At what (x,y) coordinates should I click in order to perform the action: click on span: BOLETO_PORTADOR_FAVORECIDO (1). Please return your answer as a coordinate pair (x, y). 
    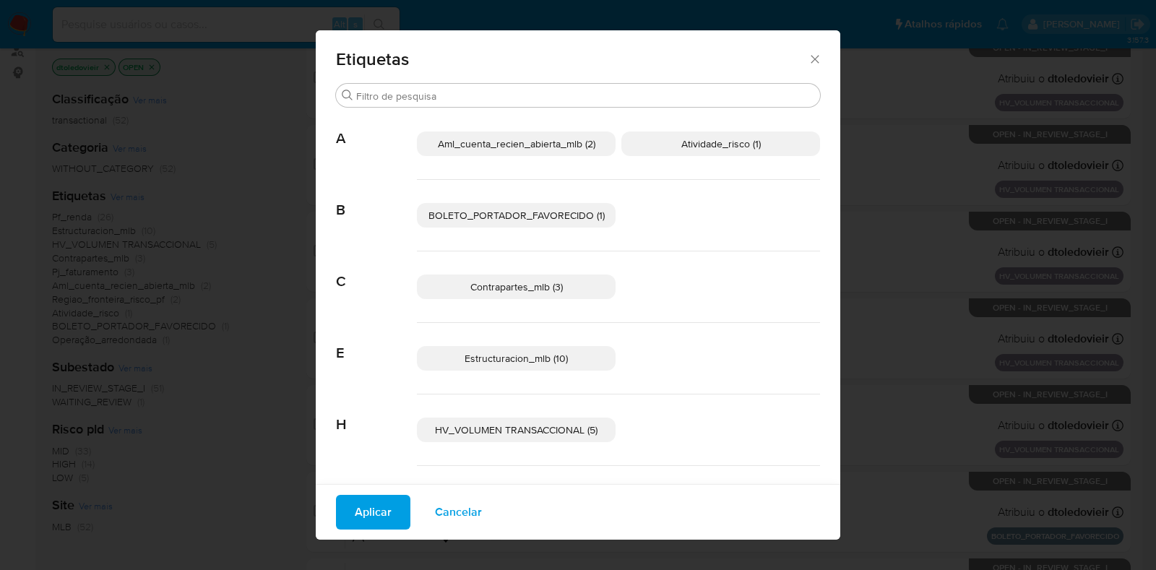
    Looking at the image, I should click on (517, 215).